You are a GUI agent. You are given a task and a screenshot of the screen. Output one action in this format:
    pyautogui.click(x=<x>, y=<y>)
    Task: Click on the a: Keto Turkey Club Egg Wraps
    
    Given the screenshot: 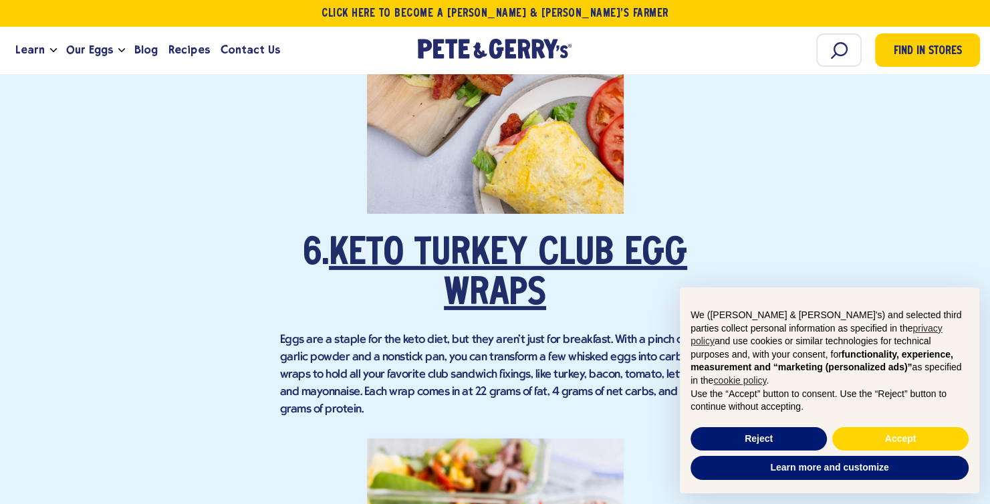 What is the action you would take?
    pyautogui.click(x=508, y=275)
    